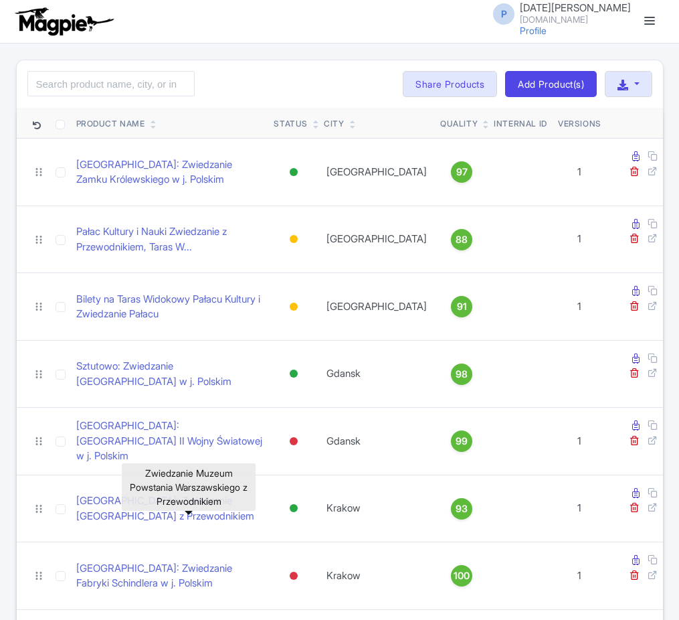 The image size is (679, 620). Describe the element at coordinates (462, 576) in the screenshot. I see `a: 100` at that location.